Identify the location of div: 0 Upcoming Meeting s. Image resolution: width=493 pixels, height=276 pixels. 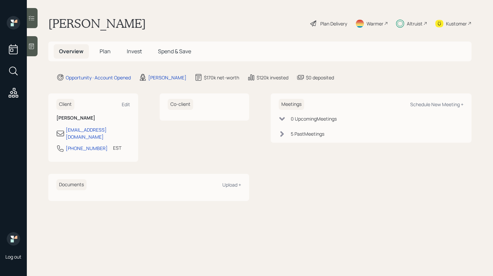
(313, 119).